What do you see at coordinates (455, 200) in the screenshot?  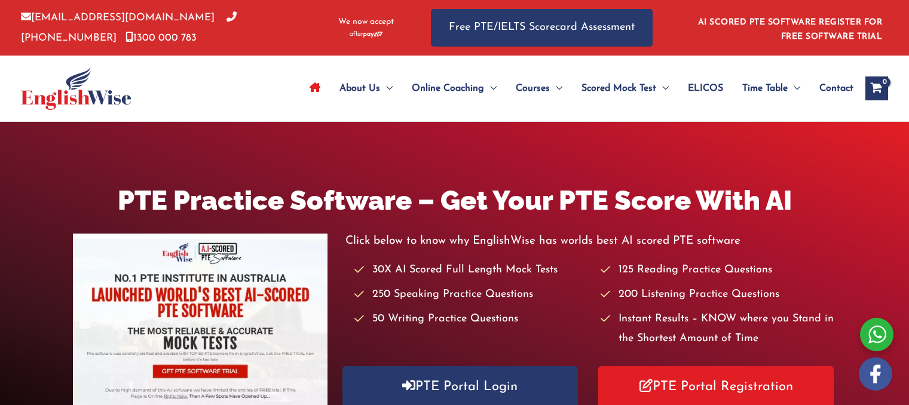 I see `h1: PTE Practice Software – Get Your PTE Score With AI` at bounding box center [455, 200].